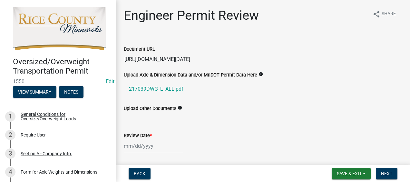 This screenshot has height=182, width=410. I want to click on div: General Conditions for Oversize/Overweight Loads, so click(63, 116).